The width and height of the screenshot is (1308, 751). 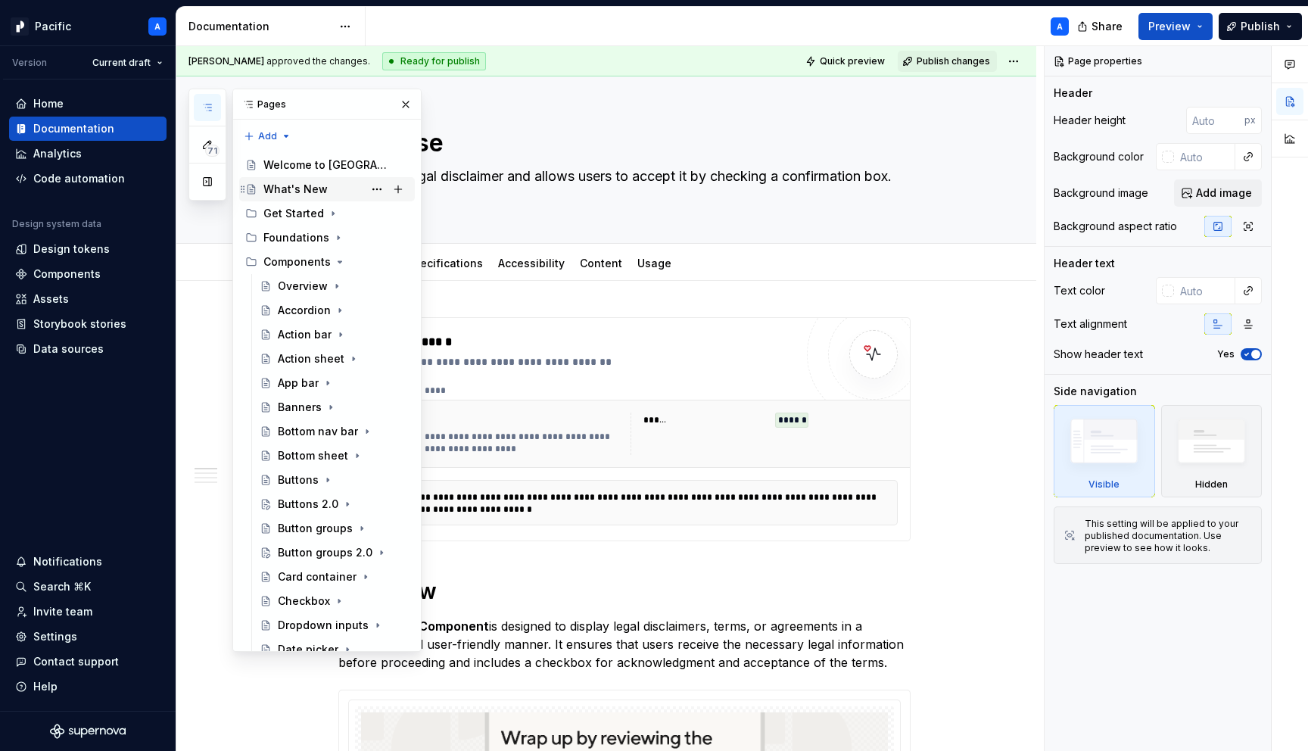 I want to click on div: Get Started, so click(x=327, y=213).